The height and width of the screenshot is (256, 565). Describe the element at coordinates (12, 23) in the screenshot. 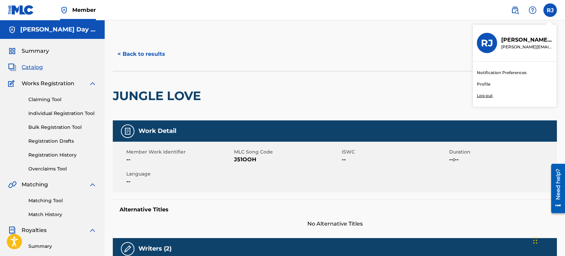

I see `div: Need help?` at that location.